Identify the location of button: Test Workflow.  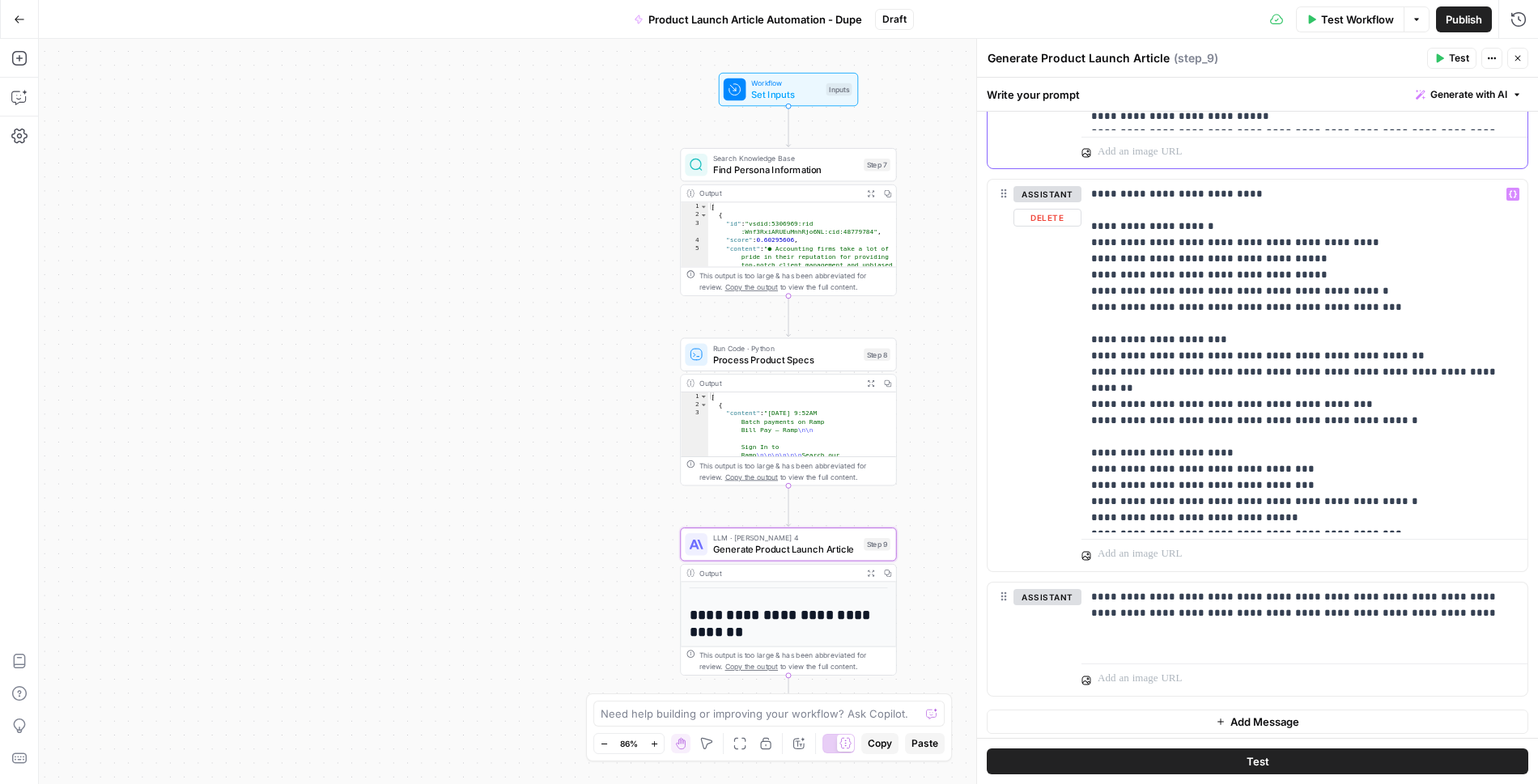
(1350, 20).